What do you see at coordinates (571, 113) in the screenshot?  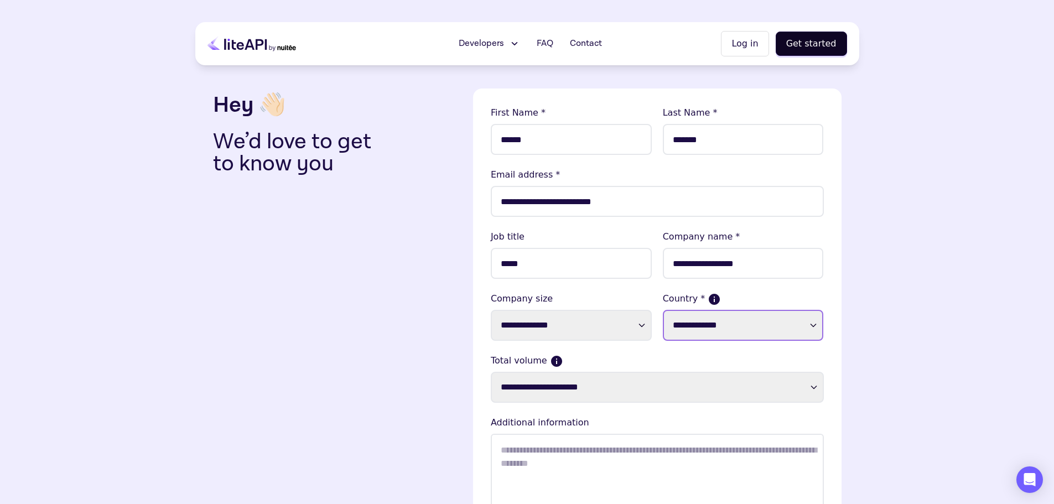 I see `lable: First Name *` at bounding box center [571, 113].